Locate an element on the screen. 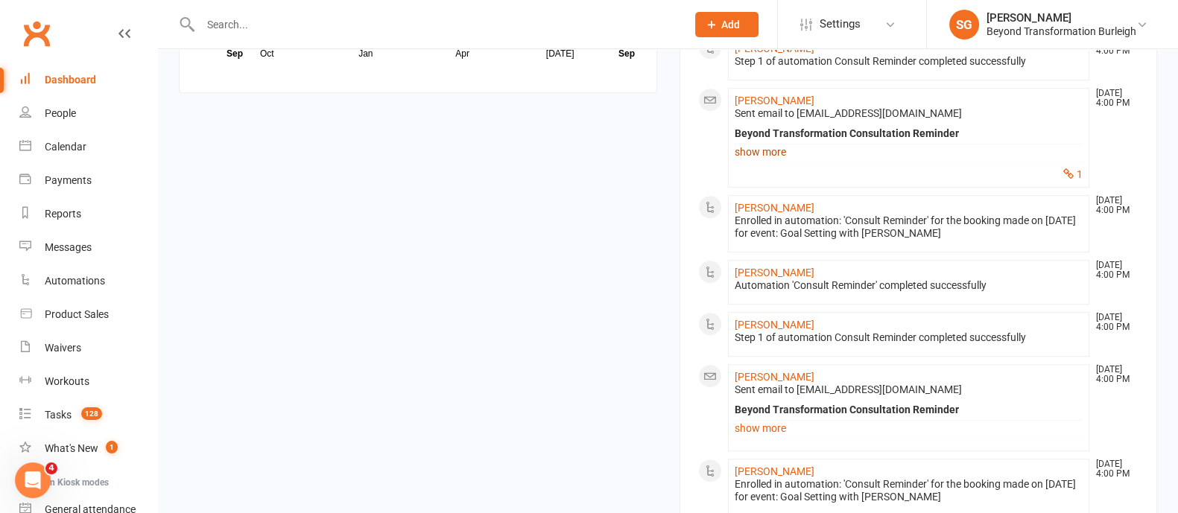 Image resolution: width=1178 pixels, height=513 pixels. div: What's New is located at coordinates (72, 449).